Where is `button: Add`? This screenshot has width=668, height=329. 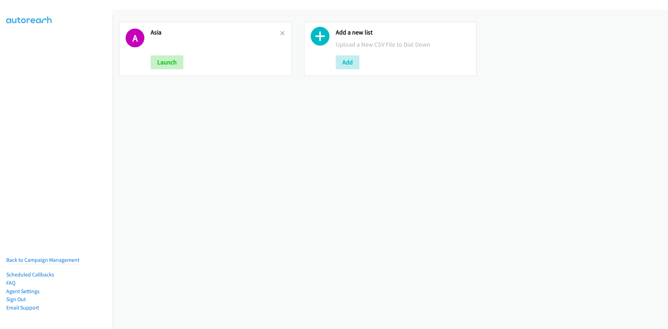 button: Add is located at coordinates (347, 62).